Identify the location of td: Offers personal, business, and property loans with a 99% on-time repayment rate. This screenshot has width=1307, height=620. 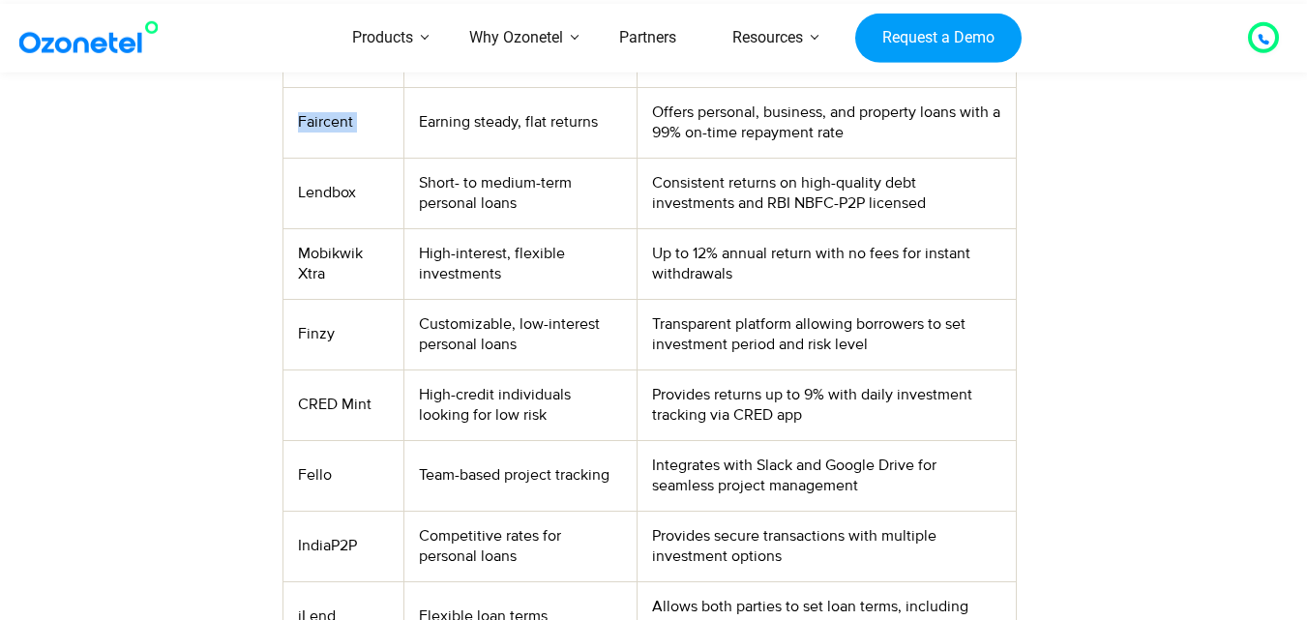
(826, 122).